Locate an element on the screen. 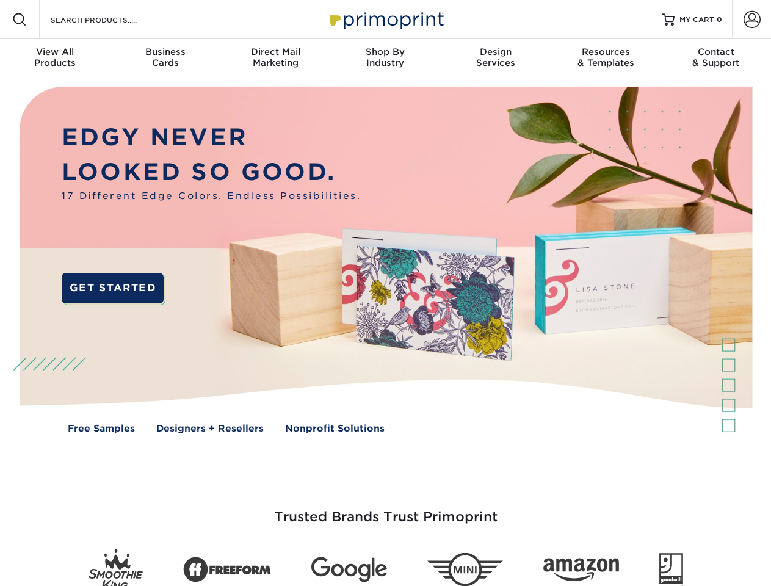 Image resolution: width=771 pixels, height=586 pixels. span: MY CART is located at coordinates (696, 20).